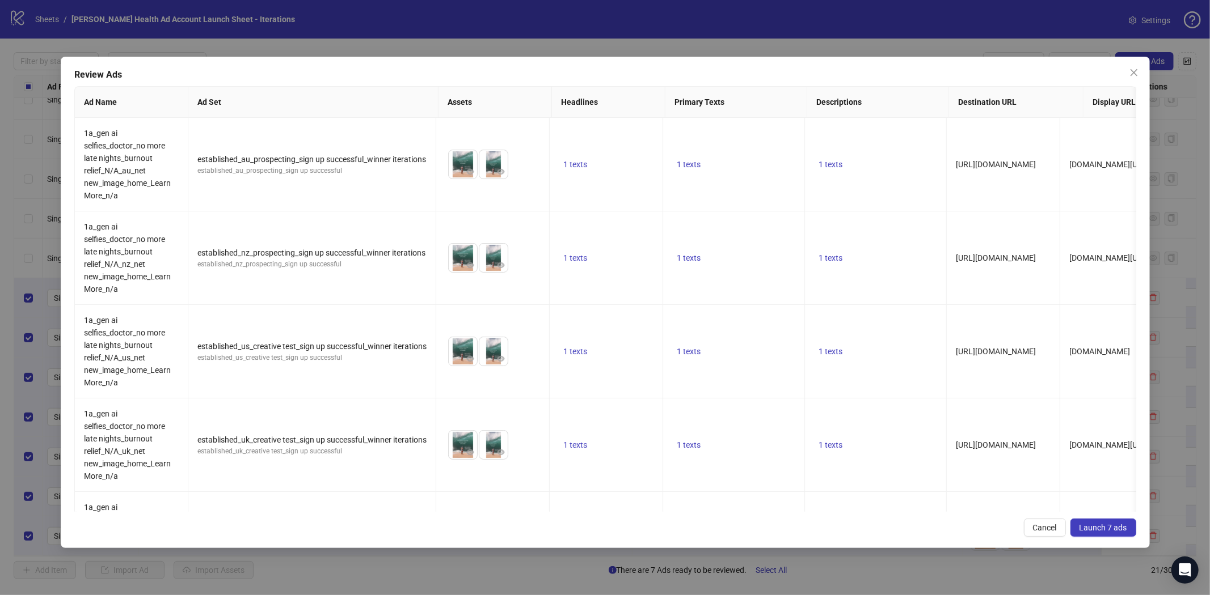  What do you see at coordinates (312, 264) in the screenshot?
I see `div: established_nz_prospecting_sign up successful` at bounding box center [312, 264].